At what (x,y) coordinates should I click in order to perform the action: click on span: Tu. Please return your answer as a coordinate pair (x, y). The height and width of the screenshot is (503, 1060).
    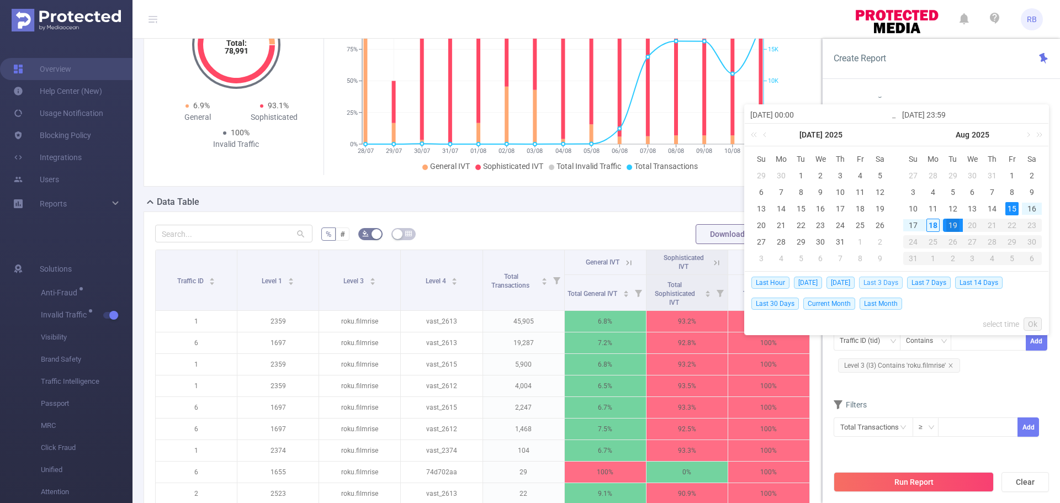
    Looking at the image, I should click on (953, 159).